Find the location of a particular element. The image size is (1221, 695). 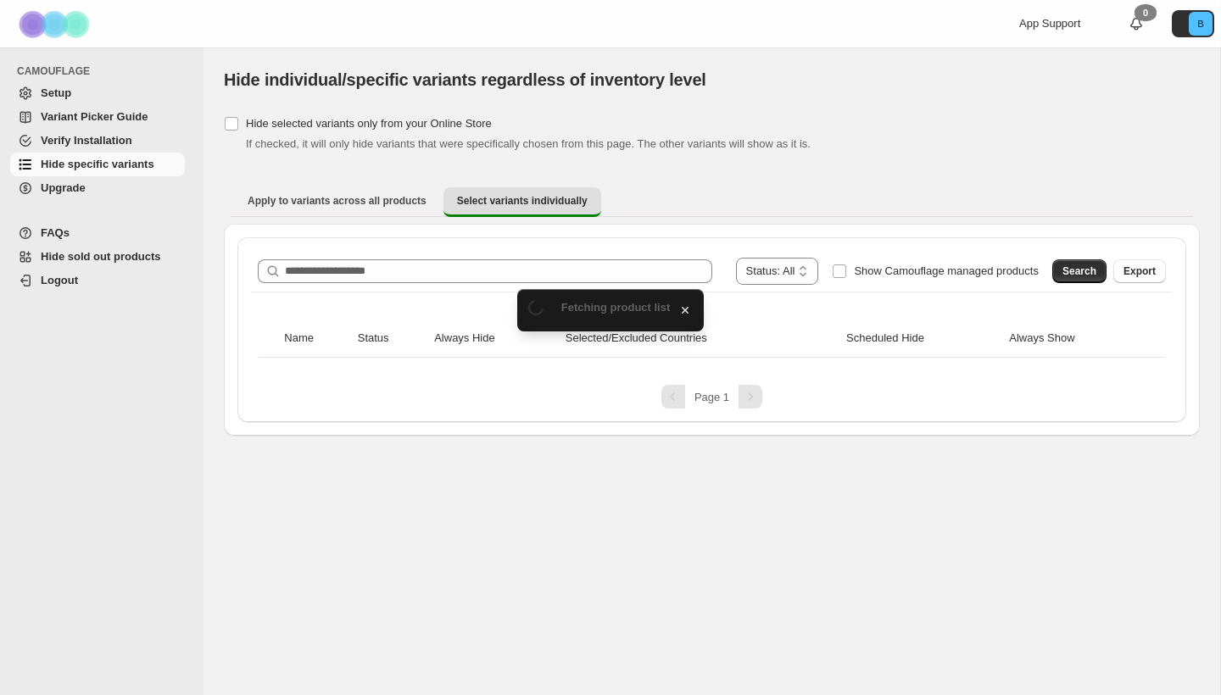

a: Variant Picker Guide is located at coordinates (98, 117).